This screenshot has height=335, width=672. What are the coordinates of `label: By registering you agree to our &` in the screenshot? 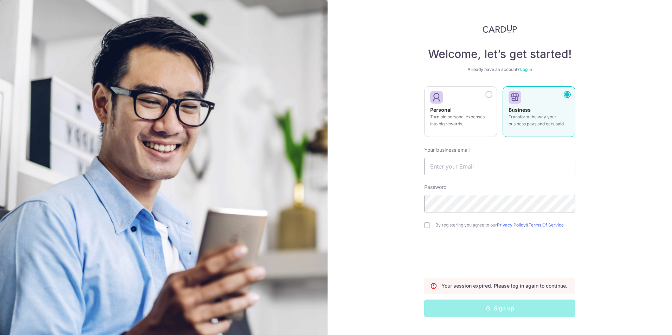 It's located at (505, 225).